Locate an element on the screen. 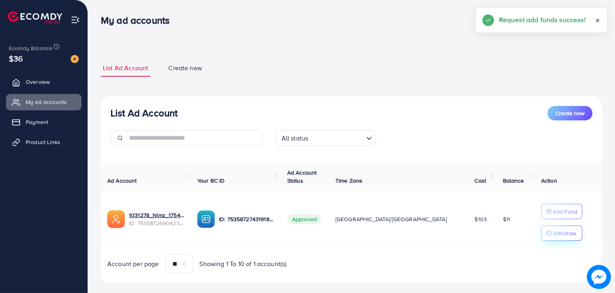 The width and height of the screenshot is (615, 293). img: ic-ba-acc.ded83a64.svg is located at coordinates (206, 219).